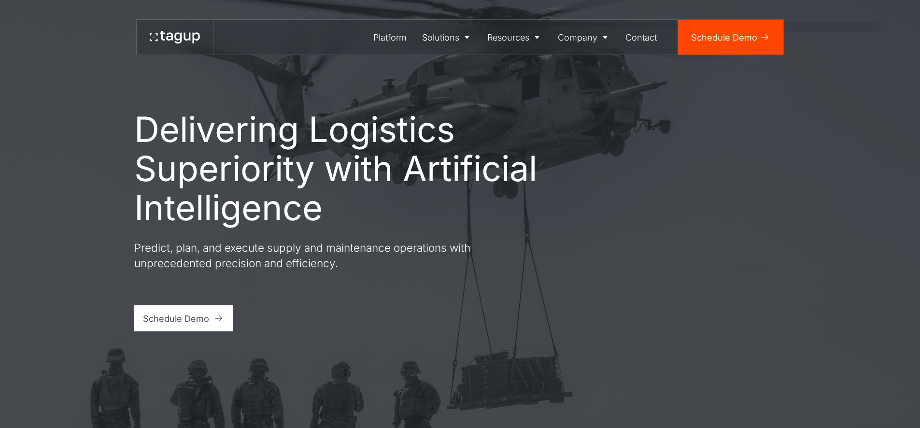  What do you see at coordinates (390, 37) in the screenshot?
I see `a: Platform` at bounding box center [390, 37].